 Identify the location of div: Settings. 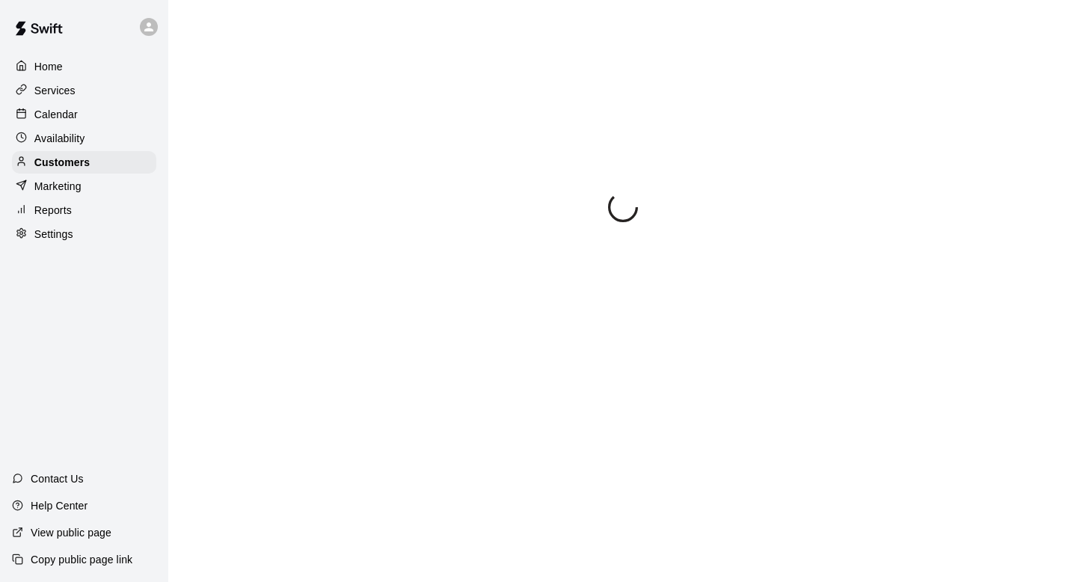
(84, 234).